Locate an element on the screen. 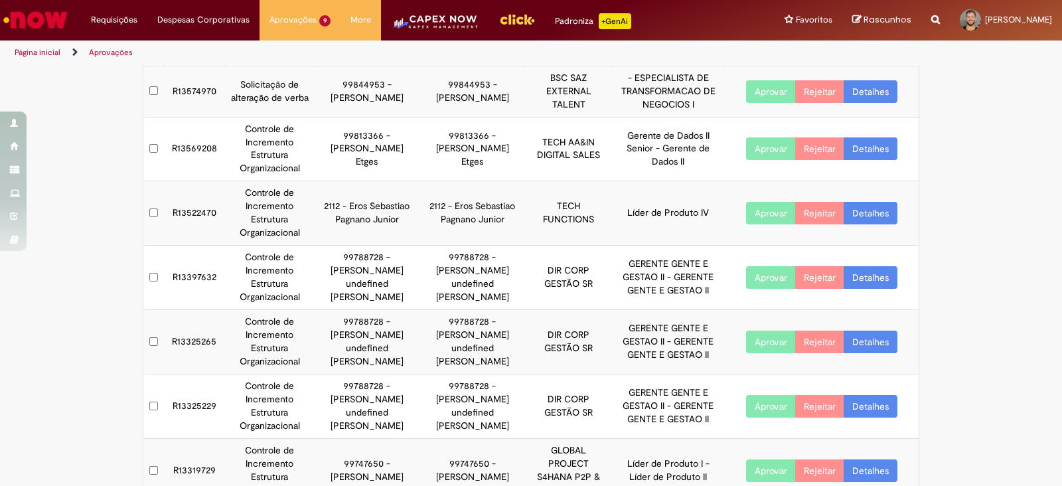  span: Rascunhos is located at coordinates (887, 19).